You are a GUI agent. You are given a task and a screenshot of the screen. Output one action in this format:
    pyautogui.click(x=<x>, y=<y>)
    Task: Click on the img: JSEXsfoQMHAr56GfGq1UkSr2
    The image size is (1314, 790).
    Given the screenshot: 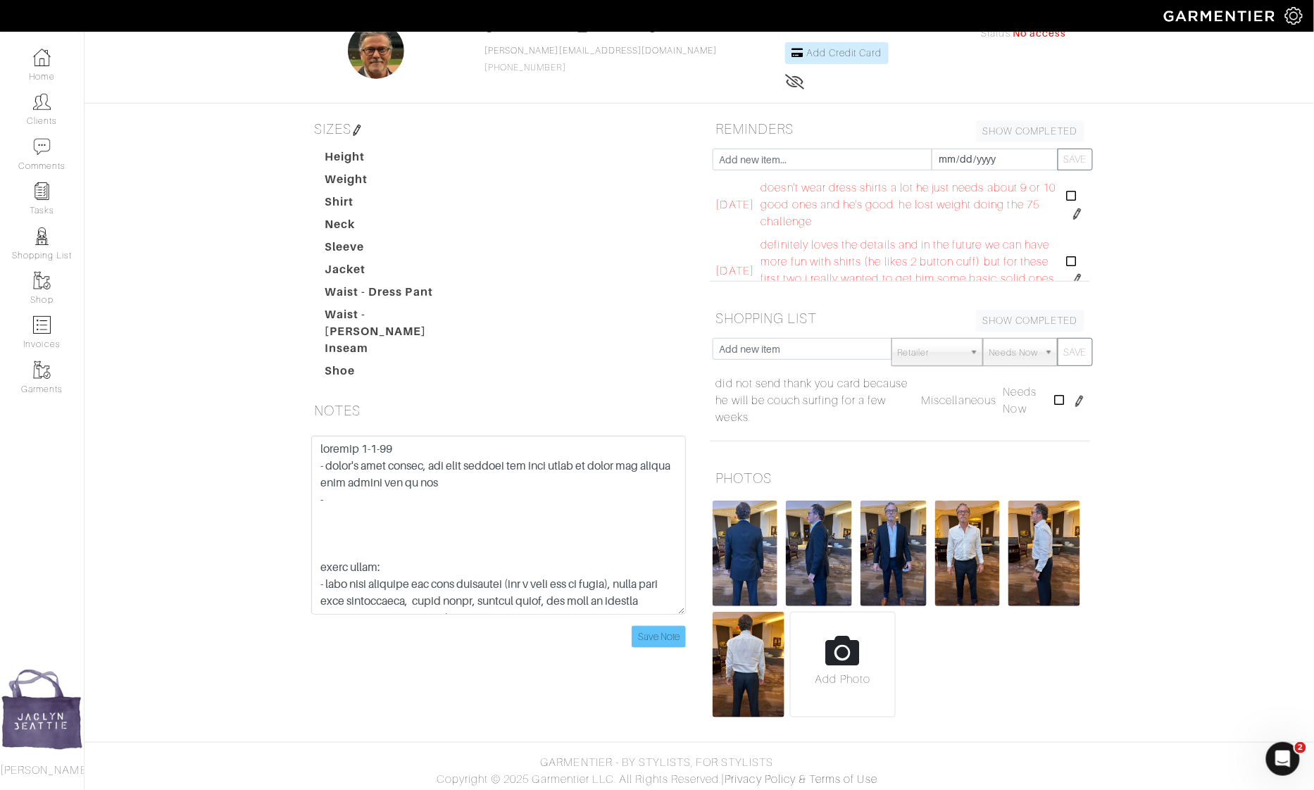 What is the action you would take?
    pyautogui.click(x=894, y=553)
    